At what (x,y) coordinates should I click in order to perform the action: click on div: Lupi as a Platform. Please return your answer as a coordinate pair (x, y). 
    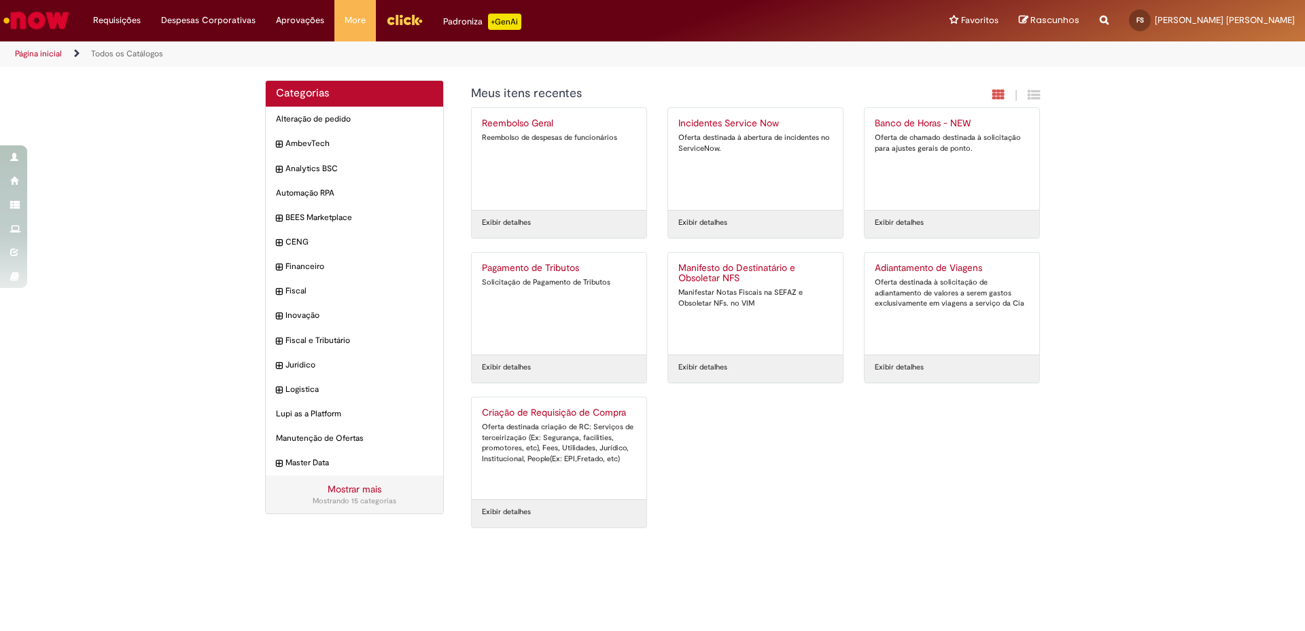
    Looking at the image, I should click on (354, 414).